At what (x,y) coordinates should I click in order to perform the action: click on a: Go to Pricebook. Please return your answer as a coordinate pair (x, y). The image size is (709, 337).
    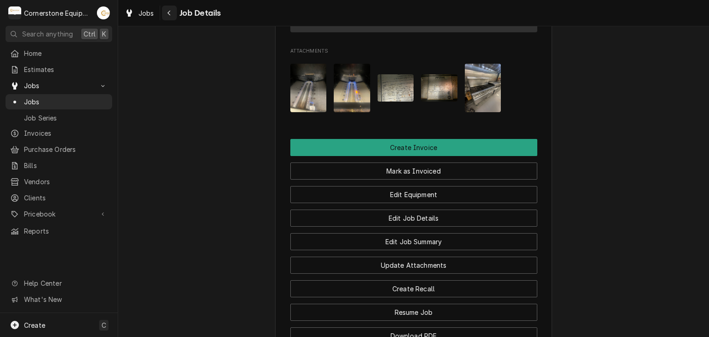
    Looking at the image, I should click on (59, 214).